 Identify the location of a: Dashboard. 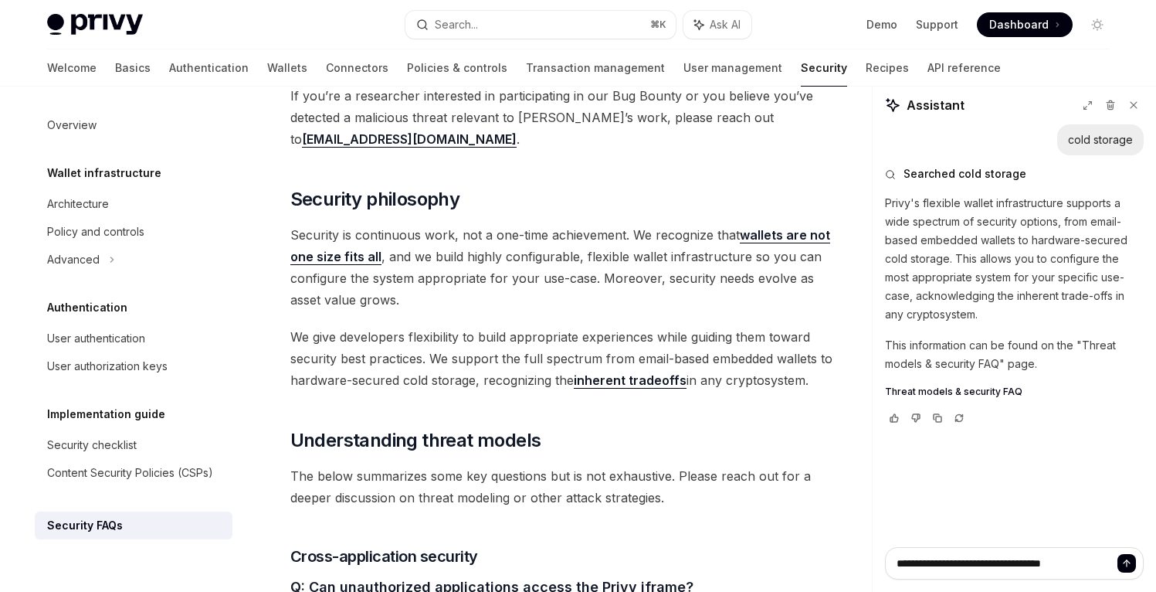
(1025, 25).